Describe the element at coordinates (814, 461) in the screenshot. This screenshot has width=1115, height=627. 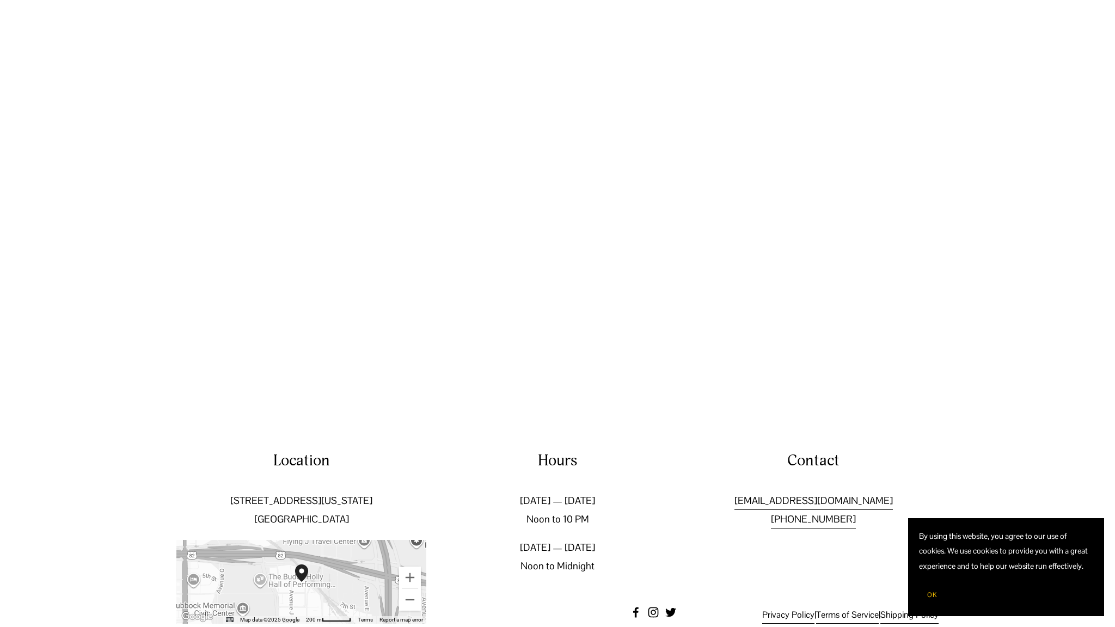
I see `h4: Contact` at that location.